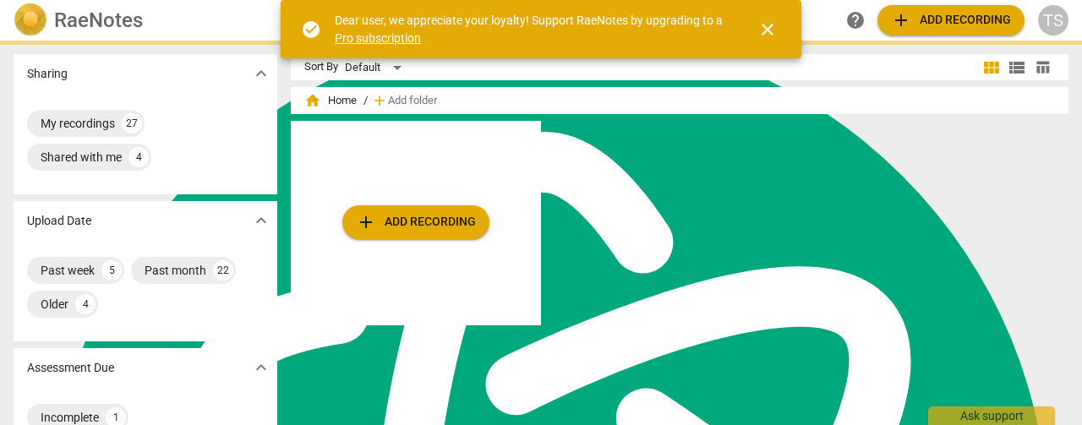  I want to click on button: Close, so click(767, 30).